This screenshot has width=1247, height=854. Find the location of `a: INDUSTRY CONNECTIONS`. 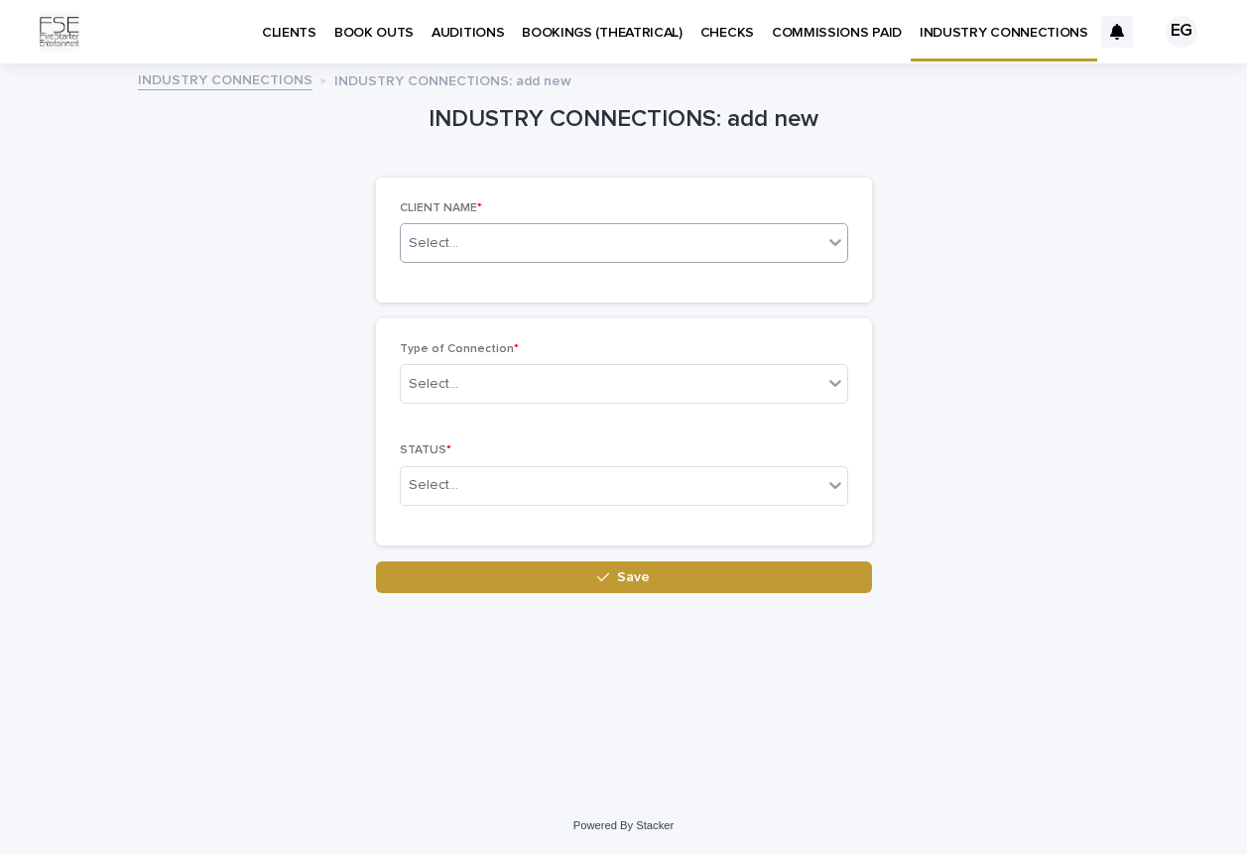

a: INDUSTRY CONNECTIONS is located at coordinates (225, 78).